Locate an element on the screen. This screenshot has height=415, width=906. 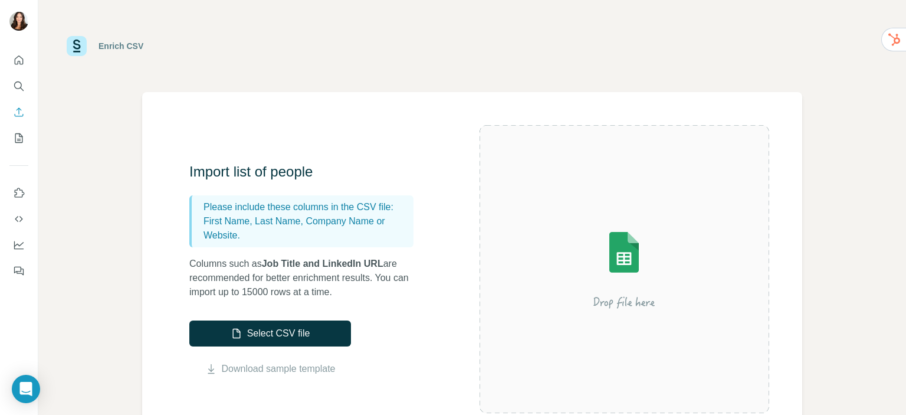
button: Quick start is located at coordinates (19, 60).